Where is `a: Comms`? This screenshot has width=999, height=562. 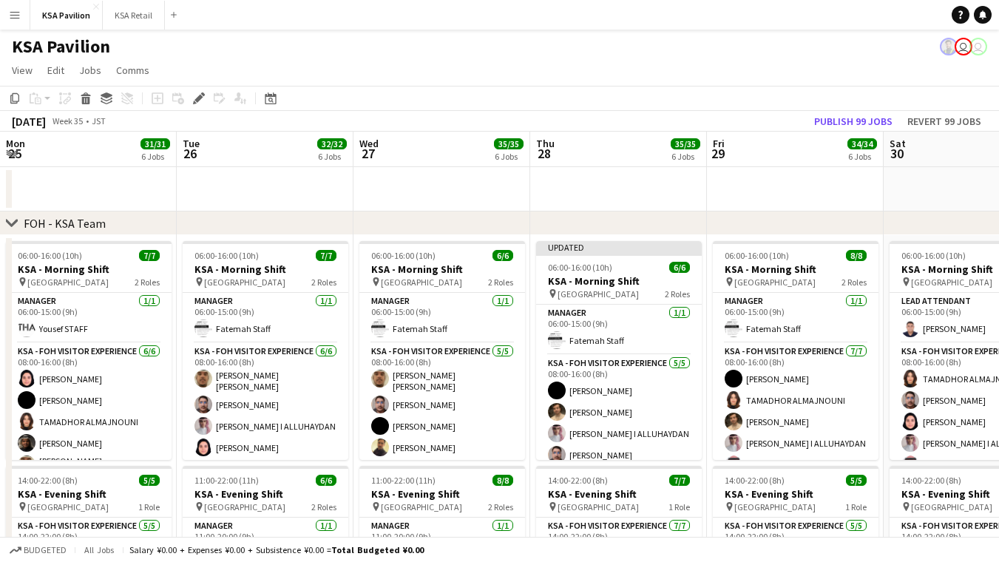
a: Comms is located at coordinates (132, 70).